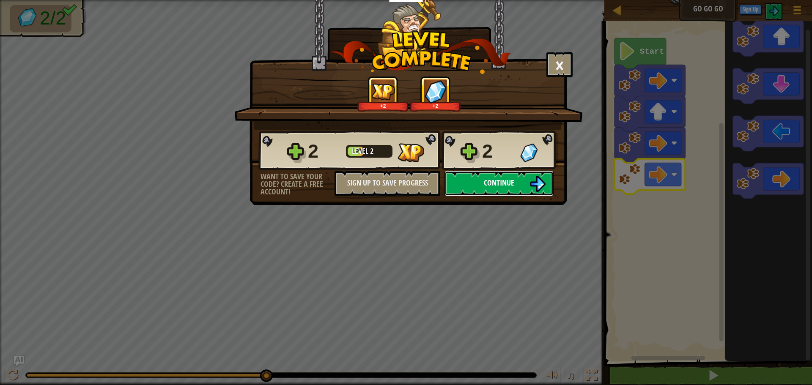 The width and height of the screenshot is (812, 385). I want to click on span: 2, so click(372, 151).